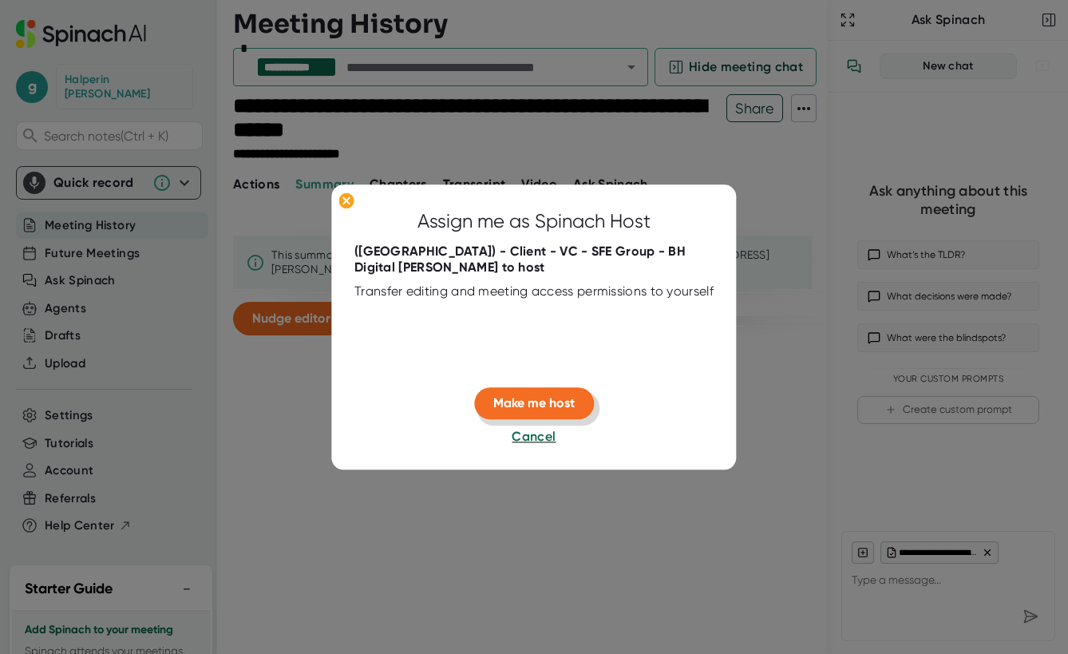  I want to click on button: Make me host, so click(534, 404).